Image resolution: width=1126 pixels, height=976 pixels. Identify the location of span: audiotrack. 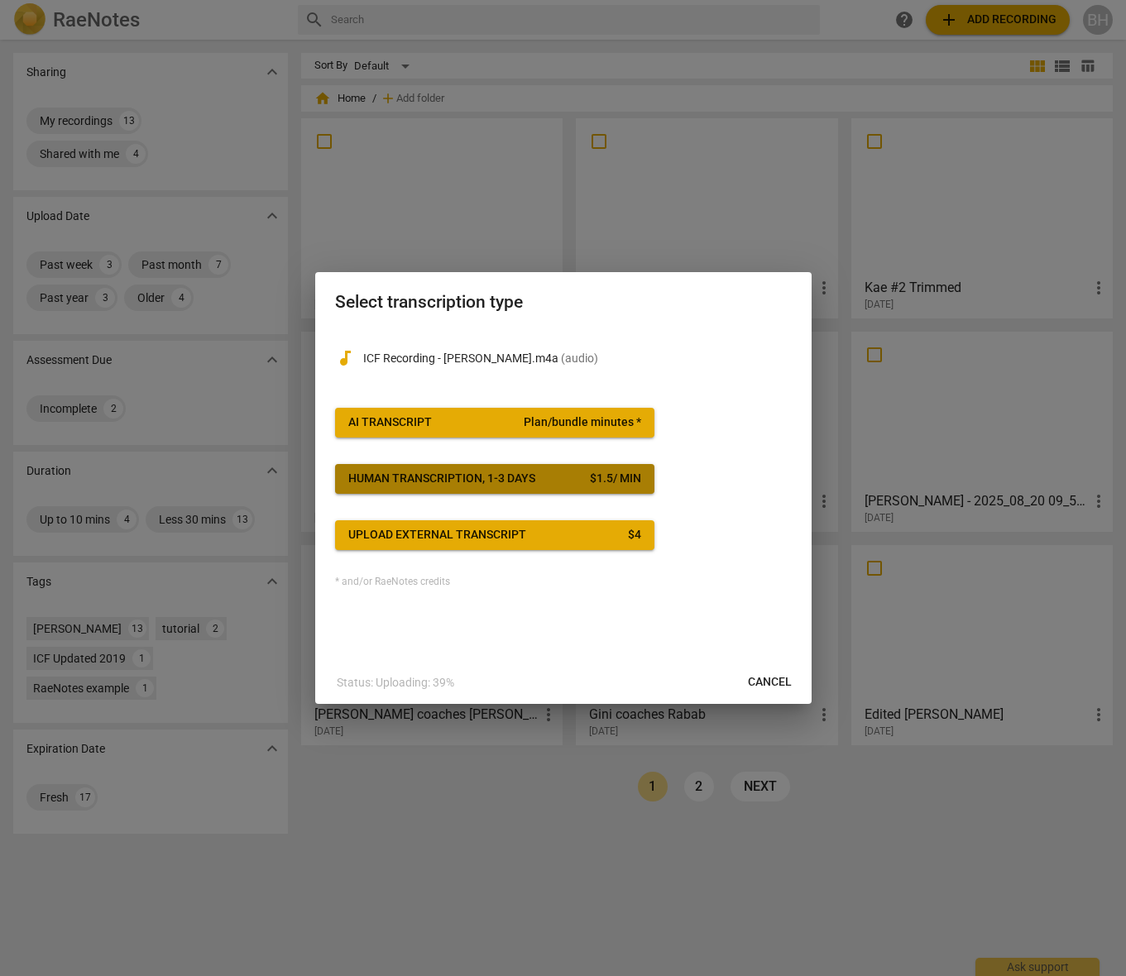
(345, 358).